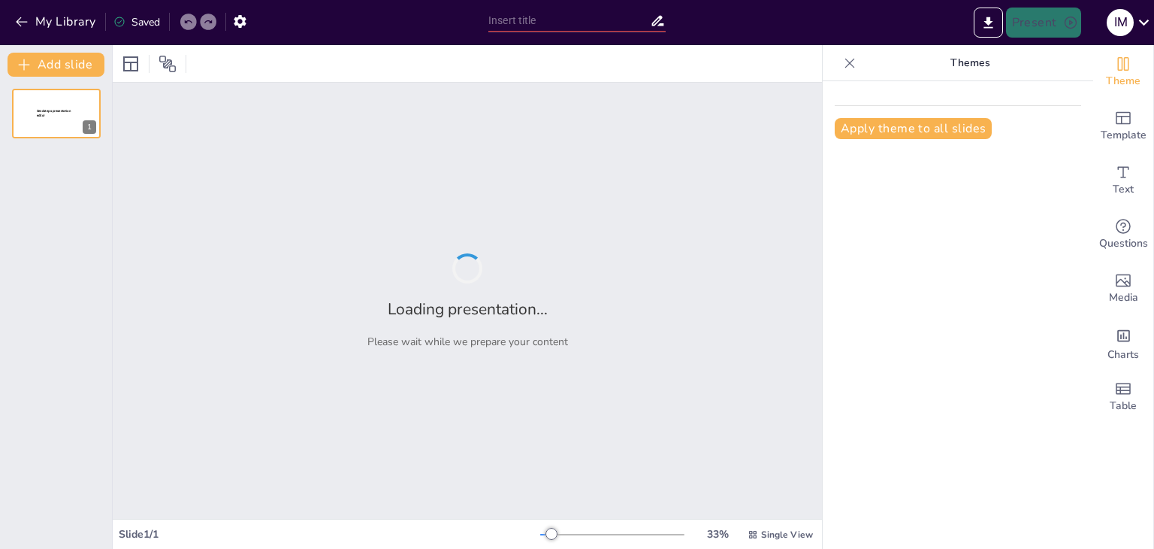 The height and width of the screenshot is (549, 1154). Describe the element at coordinates (168, 64) in the screenshot. I see `span: Position` at that location.